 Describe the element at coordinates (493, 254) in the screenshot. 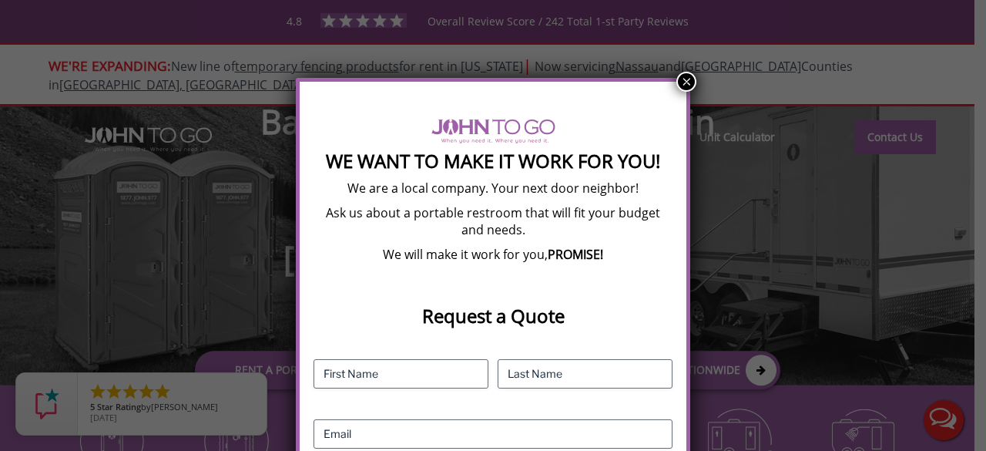

I see `p: We will make it work for you,` at that location.